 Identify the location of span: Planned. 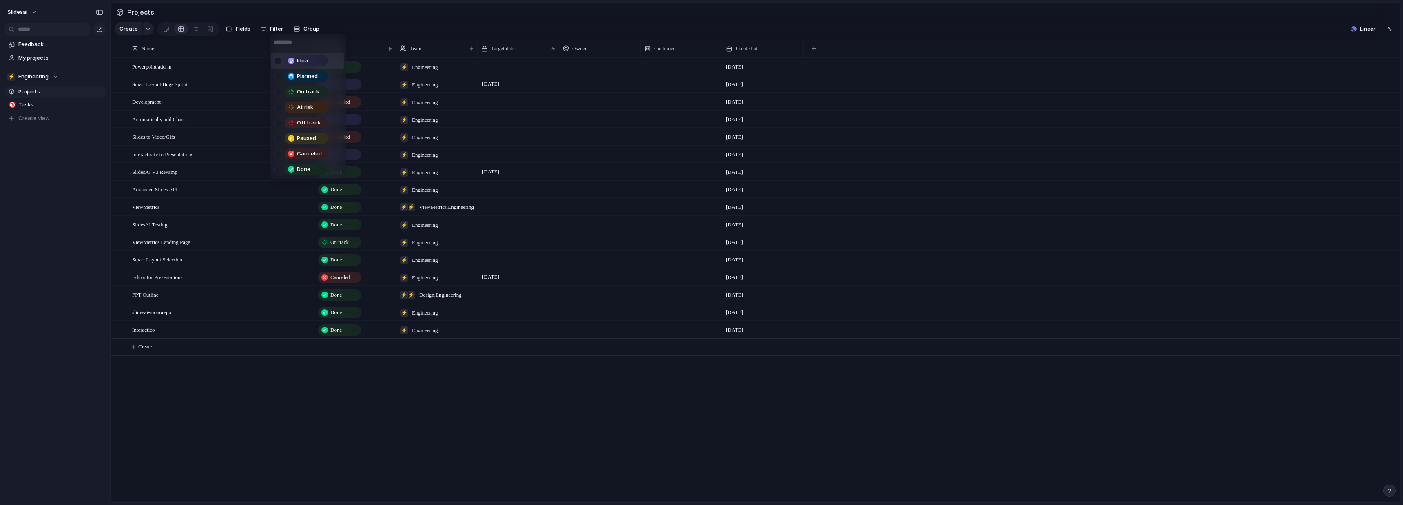
(307, 76).